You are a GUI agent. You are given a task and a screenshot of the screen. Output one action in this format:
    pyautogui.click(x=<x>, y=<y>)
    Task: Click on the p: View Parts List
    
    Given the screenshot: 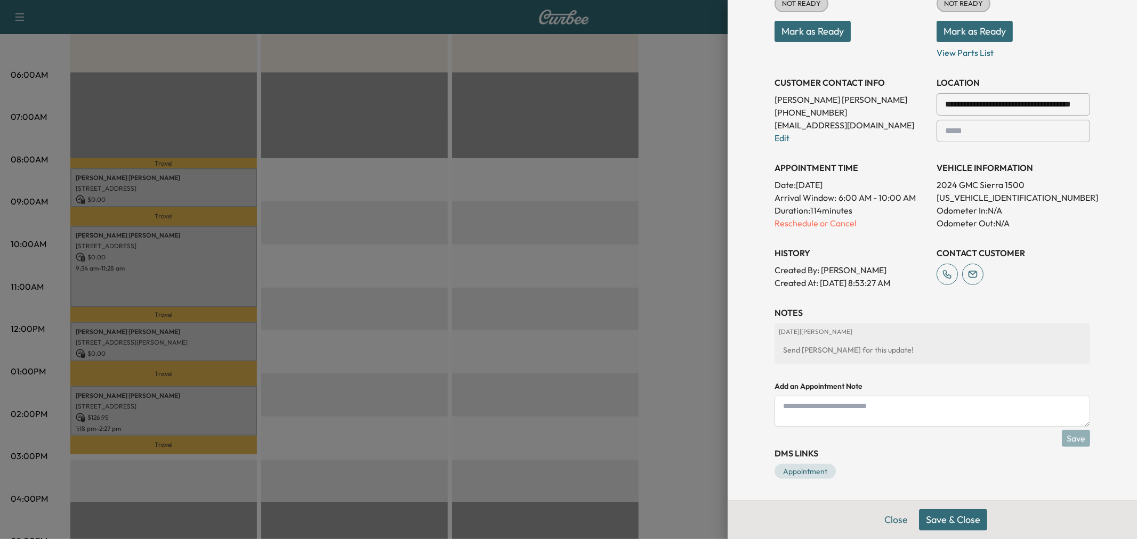 What is the action you would take?
    pyautogui.click(x=1013, y=51)
    